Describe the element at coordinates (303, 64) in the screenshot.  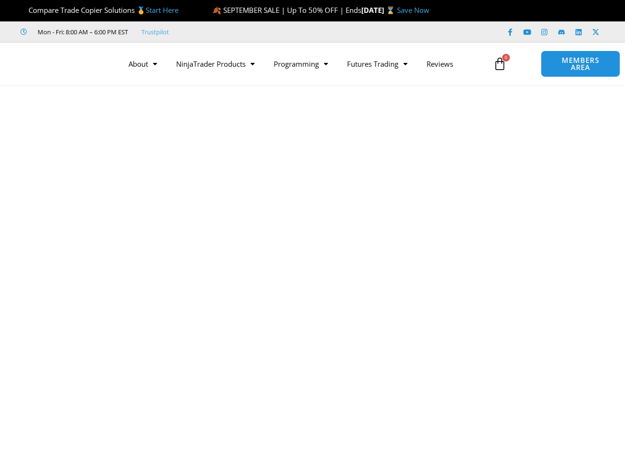
I see `nav: Menu` at that location.